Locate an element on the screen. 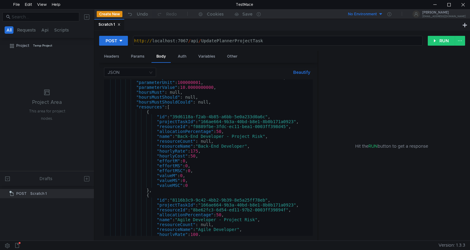 The width and height of the screenshot is (470, 250). div: Variables is located at coordinates (207, 56).